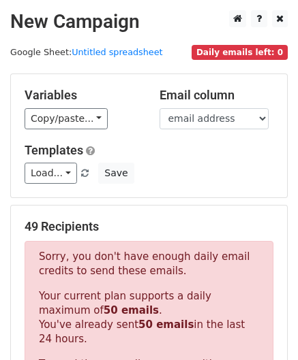 This screenshot has height=360, width=298. What do you see at coordinates (148, 264) in the screenshot?
I see `p: Sorry, you don't have enough daily email credits to send these emails.` at bounding box center [148, 264].